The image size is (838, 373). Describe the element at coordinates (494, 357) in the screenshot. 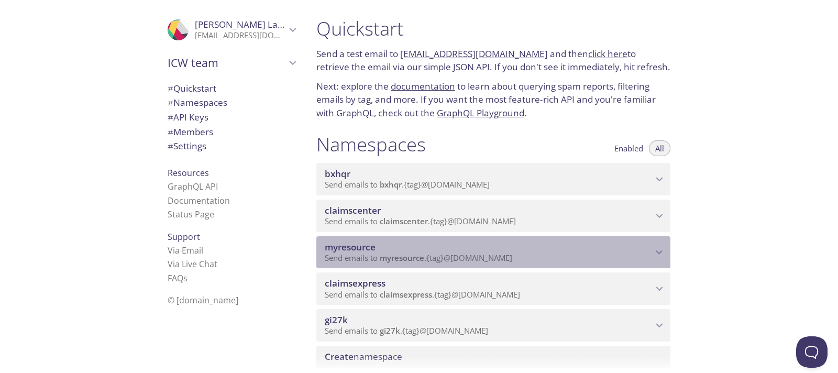

I see `div: Create namespace` at that location.